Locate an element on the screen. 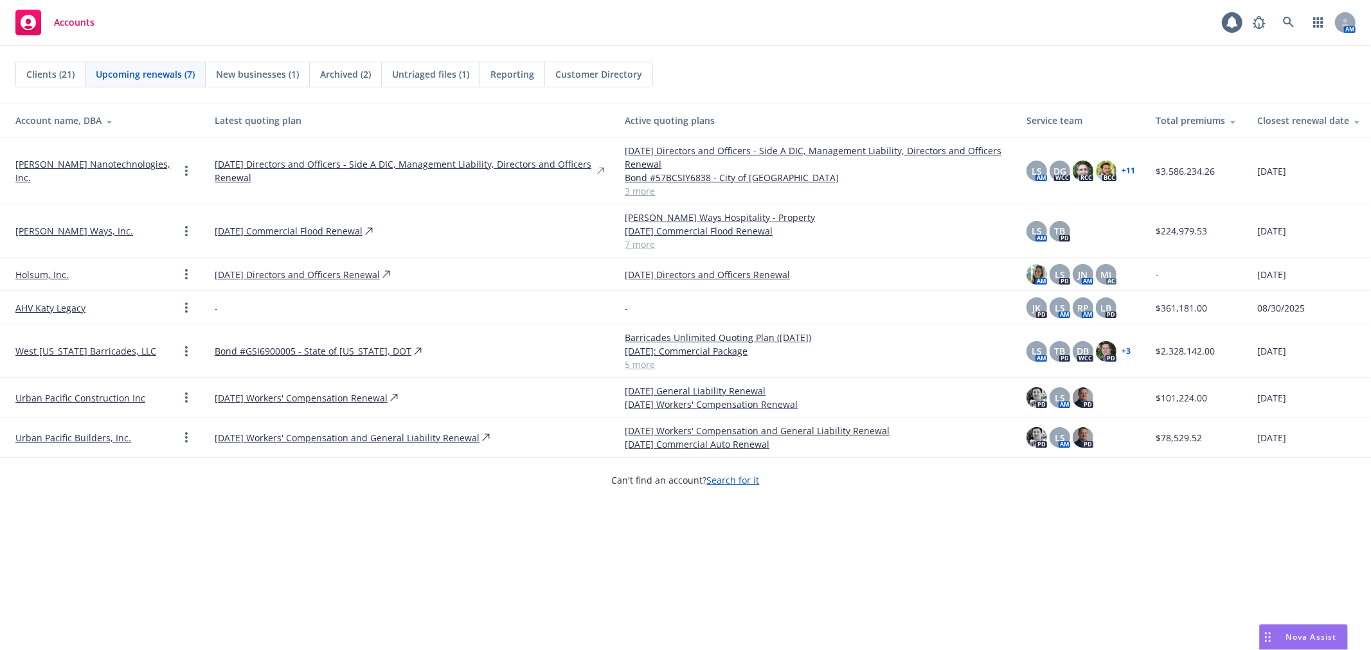  span: Can't find an account? is located at coordinates (686, 480).